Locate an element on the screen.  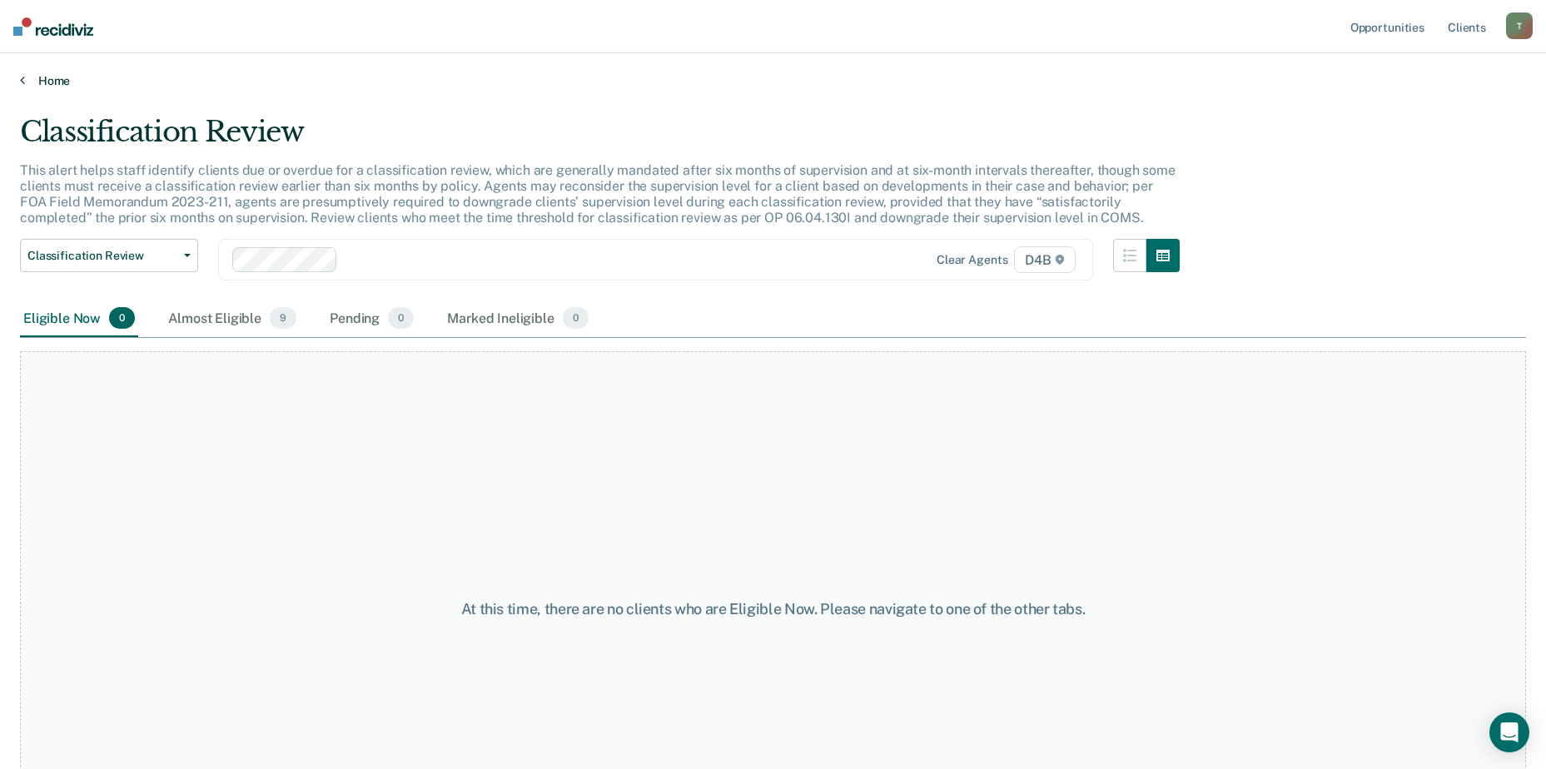
div: T is located at coordinates (1519, 26).